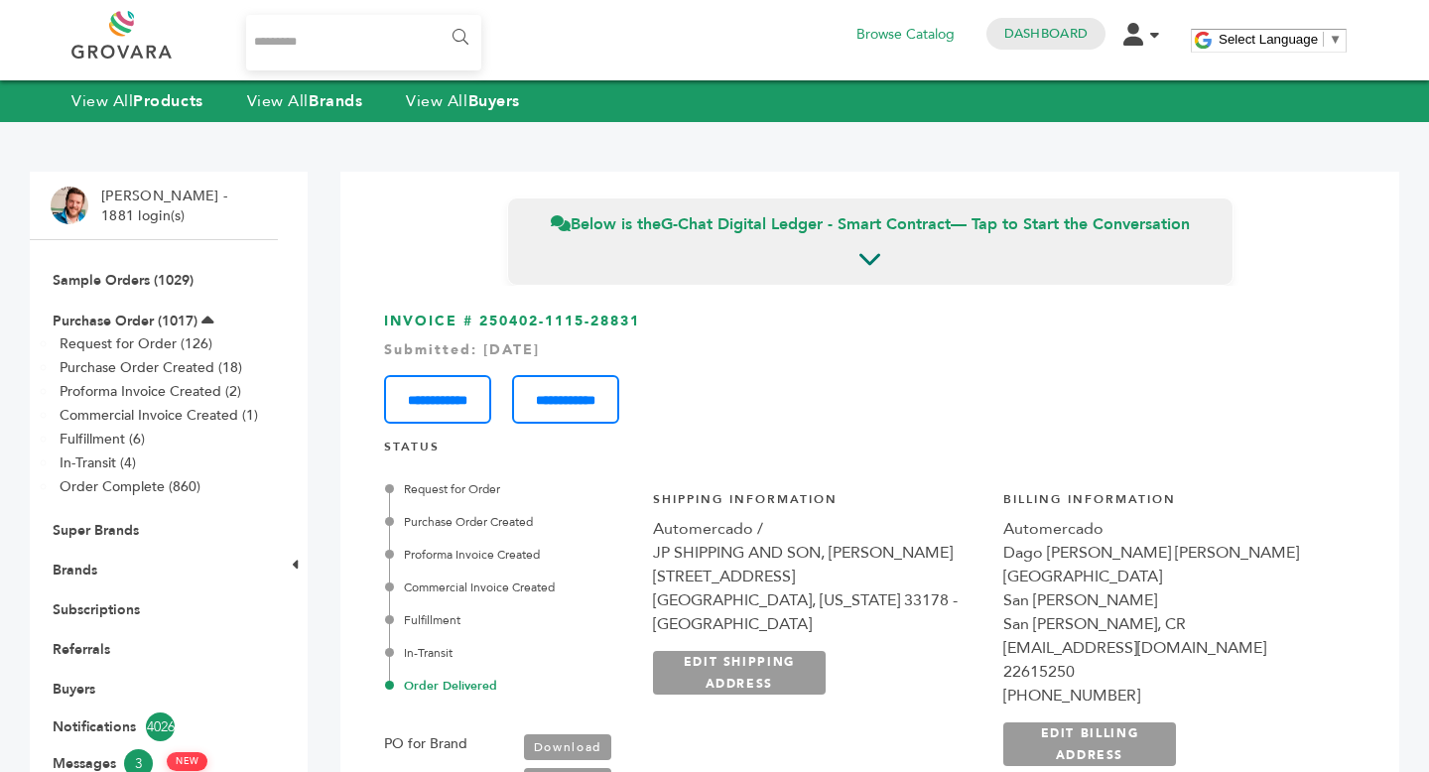  Describe the element at coordinates (510, 653) in the screenshot. I see `div: In-Transit` at that location.